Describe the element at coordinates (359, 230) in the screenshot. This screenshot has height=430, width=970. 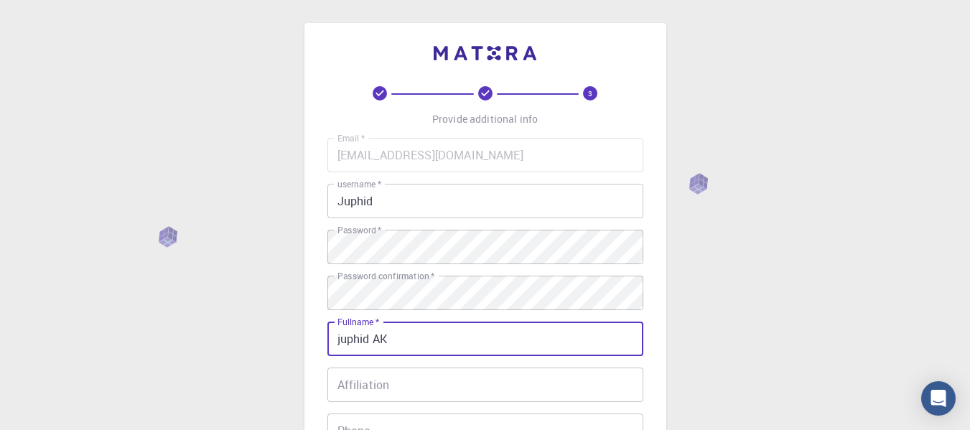
I see `label: Password` at that location.